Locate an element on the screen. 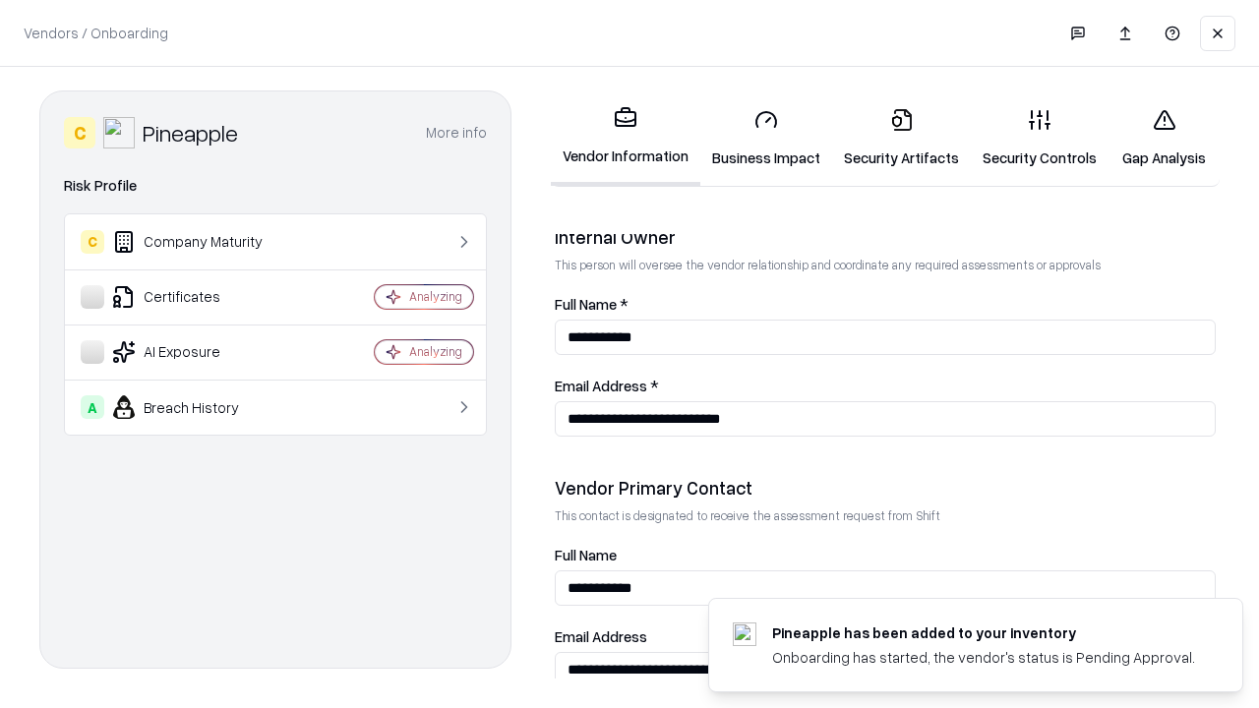  div: Certificates is located at coordinates (198, 297).